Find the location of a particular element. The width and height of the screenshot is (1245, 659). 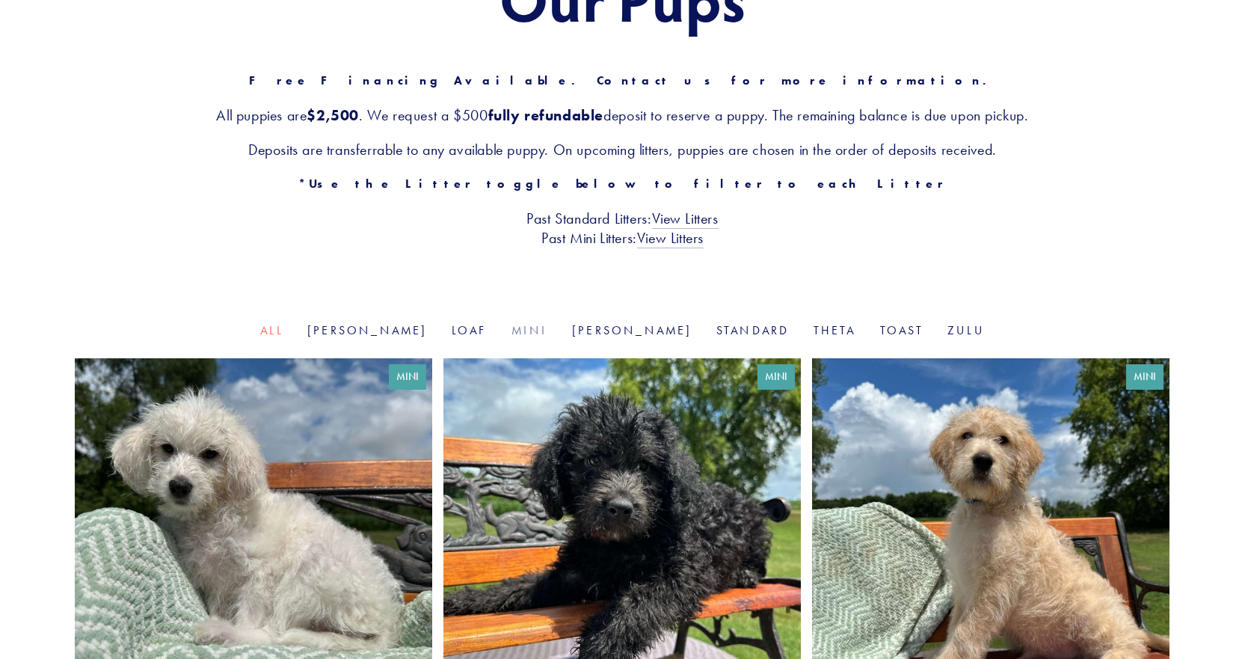

a: Toast is located at coordinates (902, 330).